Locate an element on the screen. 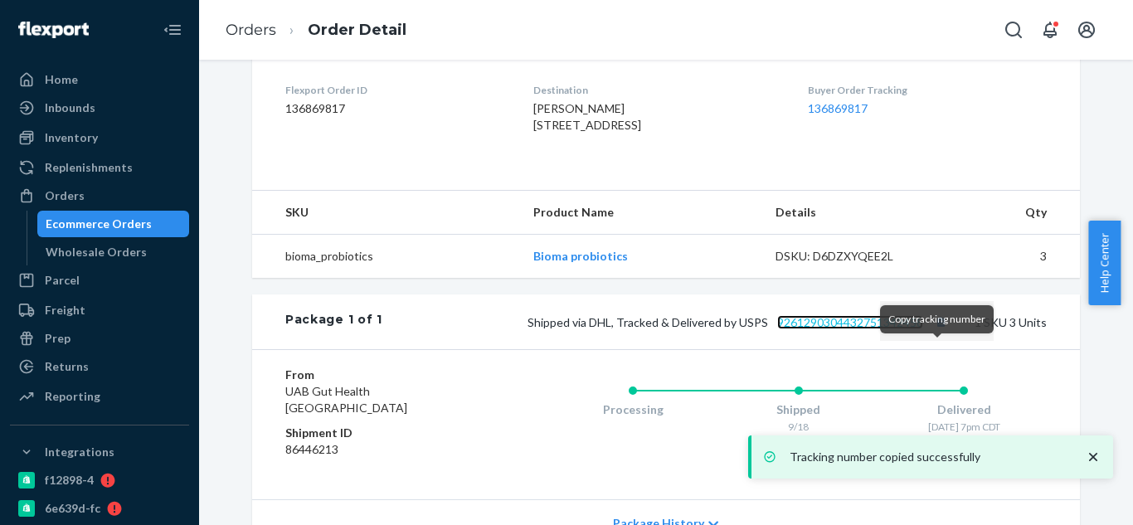 Image resolution: width=1133 pixels, height=525 pixels. div: Orders is located at coordinates (65, 196).